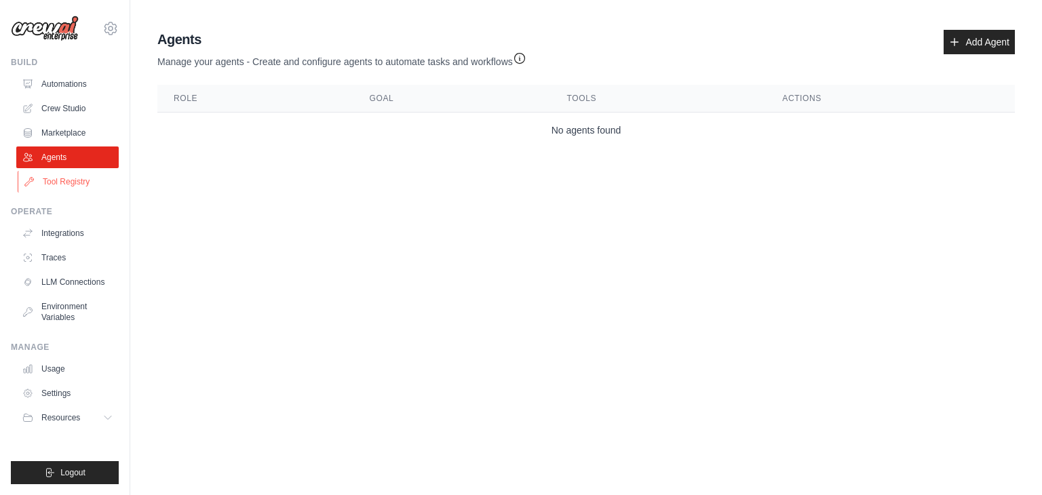 This screenshot has height=495, width=1042. Describe the element at coordinates (64, 212) in the screenshot. I see `div: Operate` at that location.